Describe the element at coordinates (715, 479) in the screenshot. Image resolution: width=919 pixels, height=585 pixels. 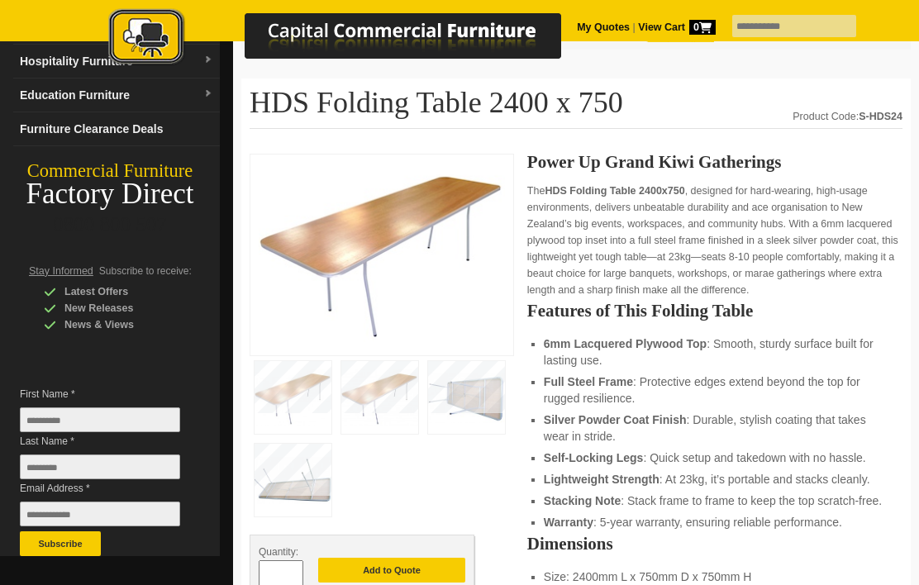
I see `li: : At 23kg, it’s portable and stacks cleanly.` at that location.